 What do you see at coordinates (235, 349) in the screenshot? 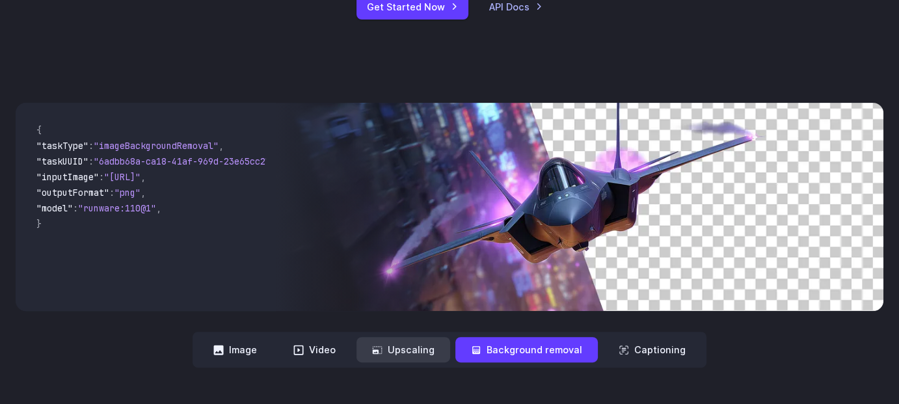
I see `button: Image` at bounding box center [235, 349].